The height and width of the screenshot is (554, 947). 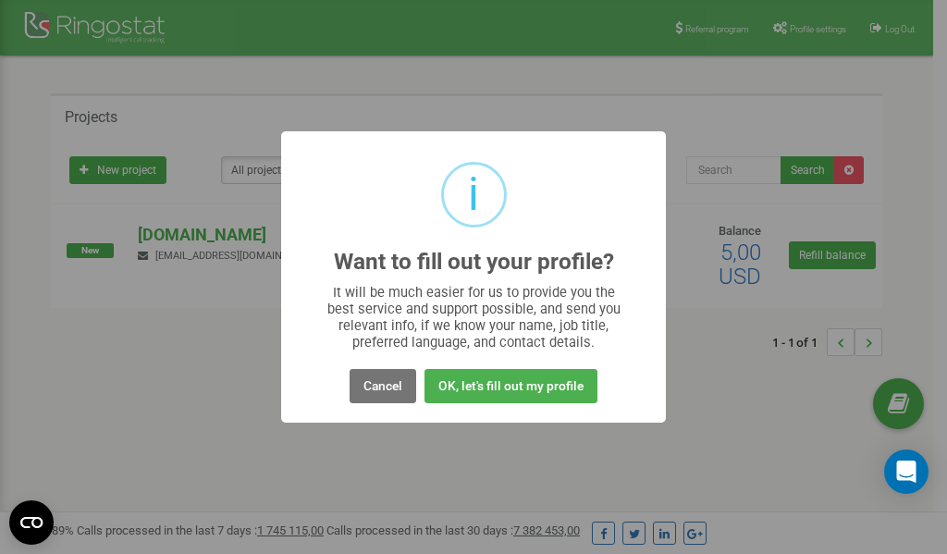 I want to click on button: Cancel, so click(x=383, y=386).